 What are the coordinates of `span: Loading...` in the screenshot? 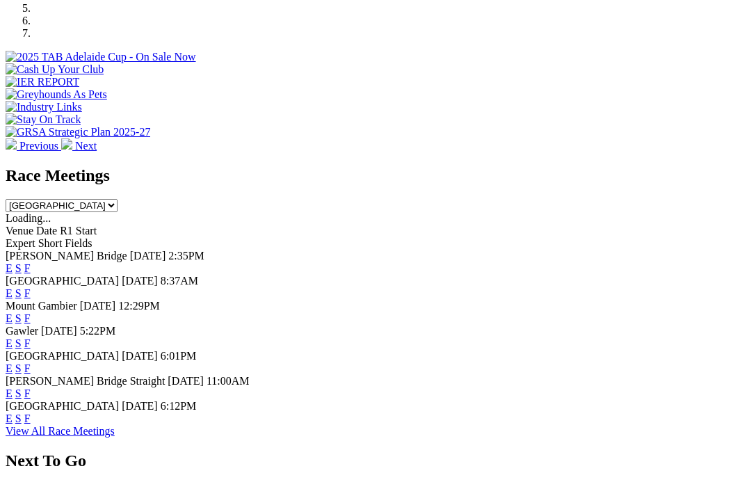 It's located at (28, 218).